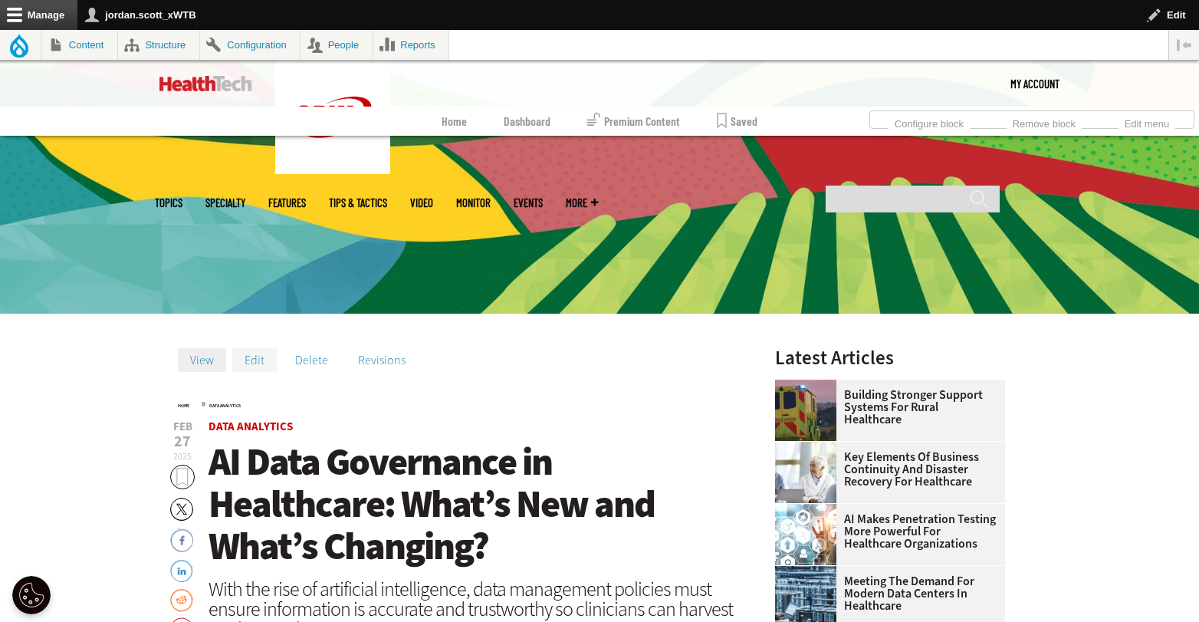  Describe the element at coordinates (422, 202) in the screenshot. I see `a: Video` at that location.